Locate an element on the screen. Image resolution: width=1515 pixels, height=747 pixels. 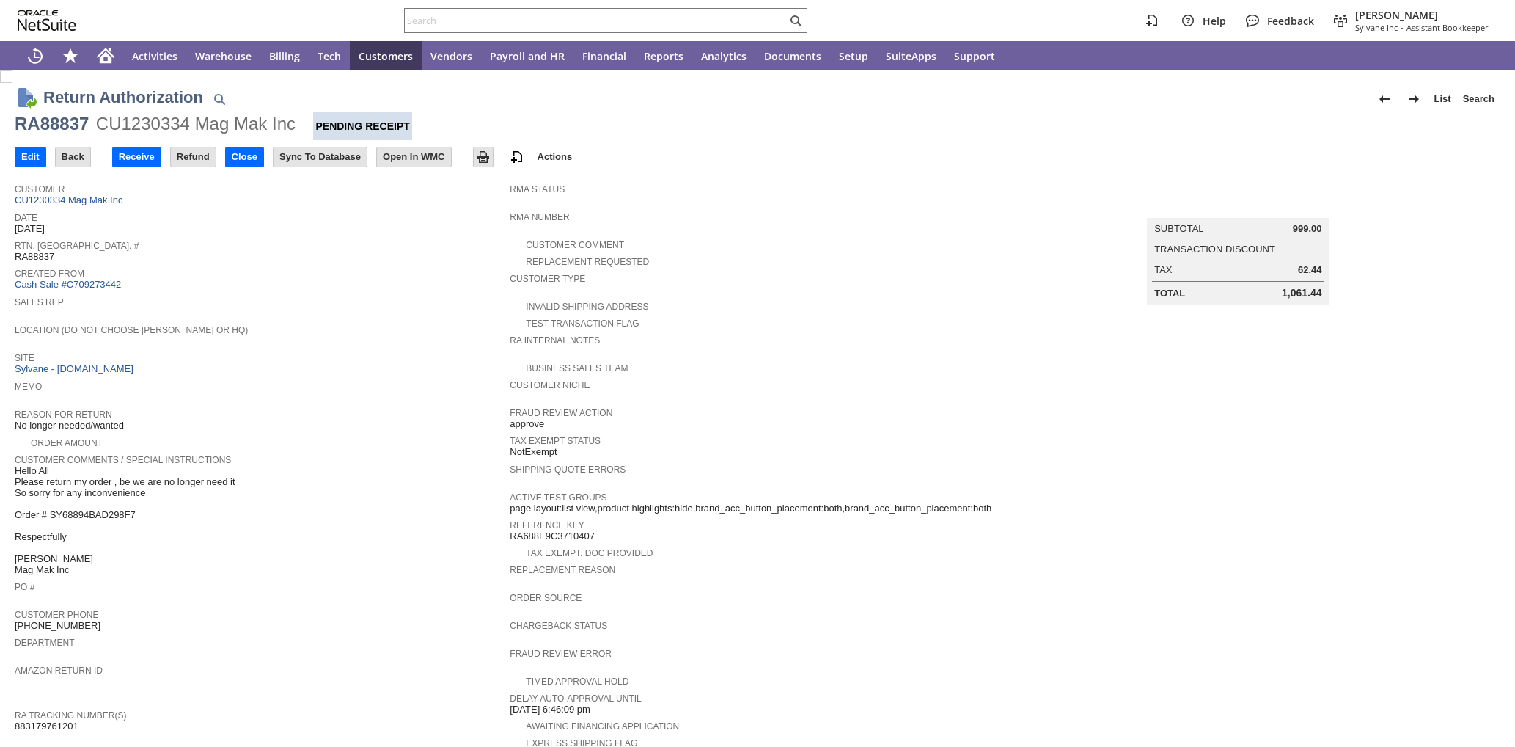
a: Active Test Groups is located at coordinates (558, 497).